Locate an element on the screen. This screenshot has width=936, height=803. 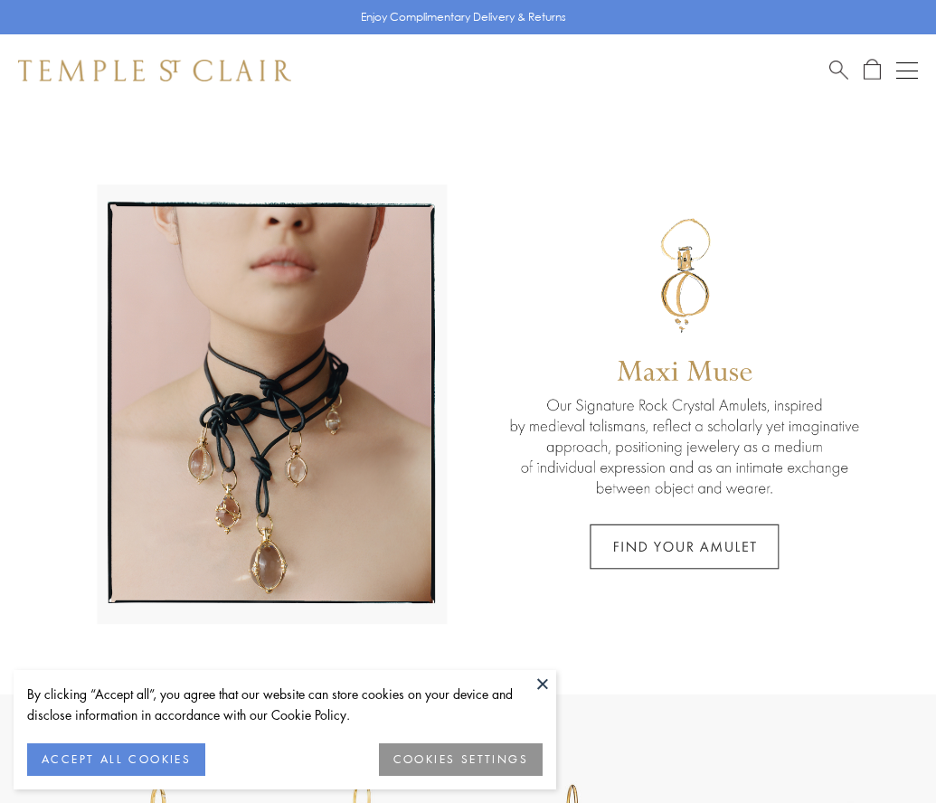
a: Search is located at coordinates (838, 70).